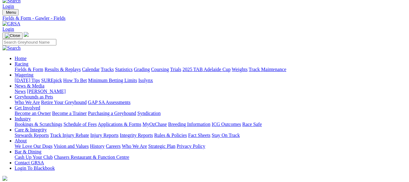 The width and height of the screenshot is (409, 182). I want to click on div: Greyhounds as Pets, so click(211, 102).